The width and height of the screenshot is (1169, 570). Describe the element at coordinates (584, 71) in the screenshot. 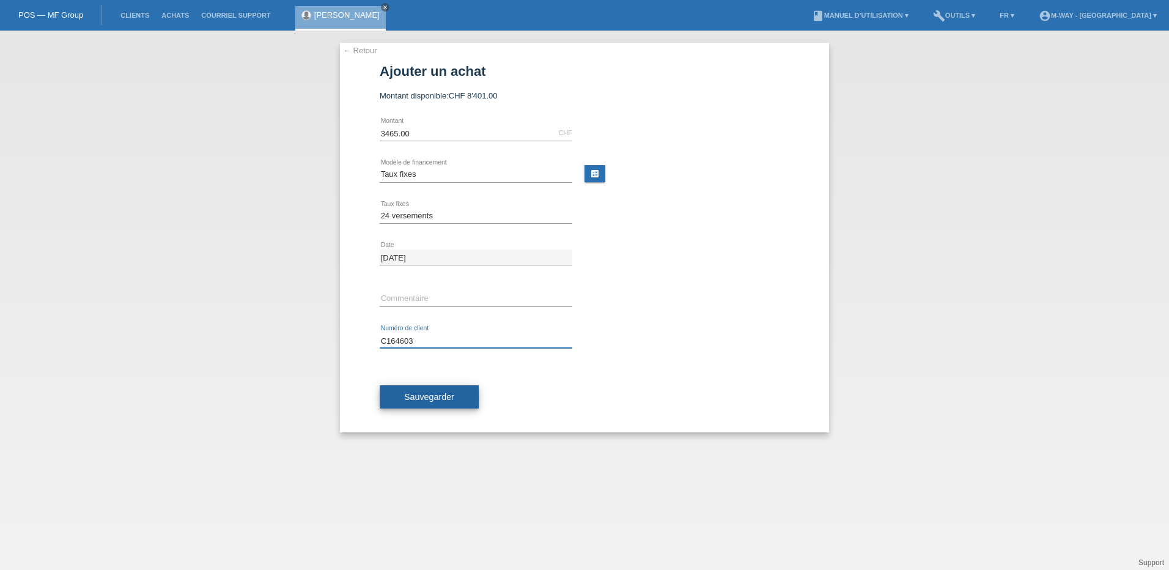

I see `h1: Ajouter un achat` at that location.